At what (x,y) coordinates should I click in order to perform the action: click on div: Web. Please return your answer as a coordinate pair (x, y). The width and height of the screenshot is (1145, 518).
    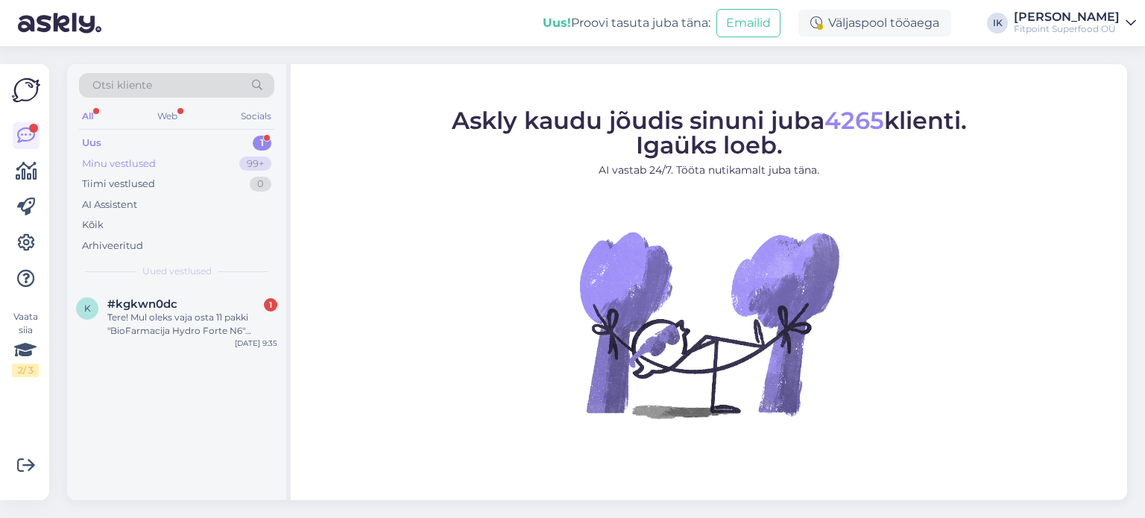
    Looking at the image, I should click on (167, 116).